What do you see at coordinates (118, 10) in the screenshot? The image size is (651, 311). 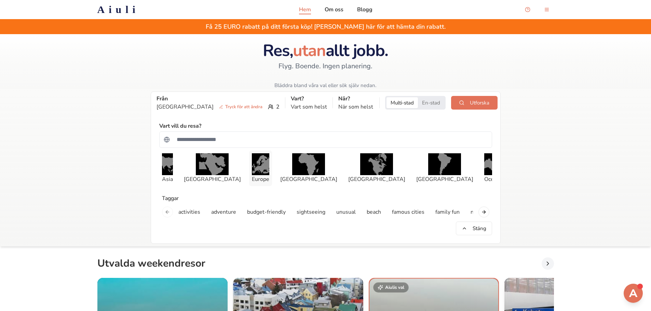 I see `h2: Aiuli` at bounding box center [118, 10].